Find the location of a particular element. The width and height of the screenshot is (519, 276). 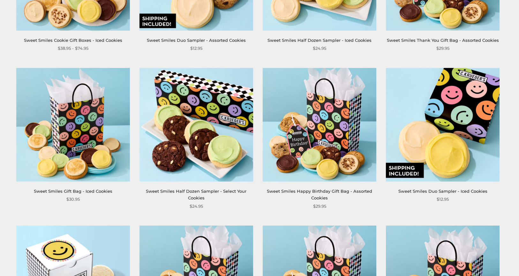

a: Sweet Smiles Half Dozen Sampler - Iced Cookies is located at coordinates (319, 40).